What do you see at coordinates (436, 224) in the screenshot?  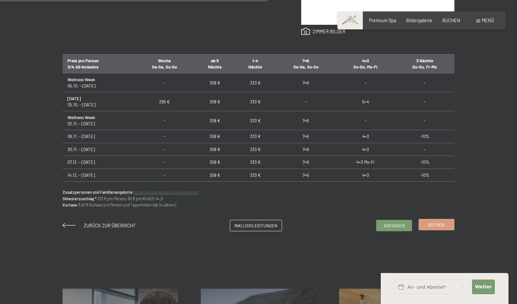 I see `a: Buchen` at bounding box center [436, 224].